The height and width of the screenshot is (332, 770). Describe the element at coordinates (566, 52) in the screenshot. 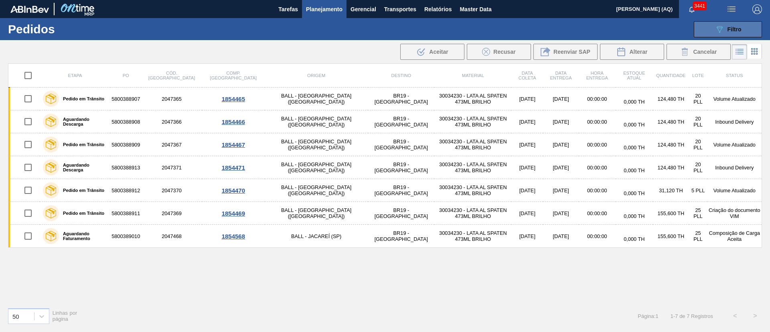

I see `div: Reenviar SAP` at that location.